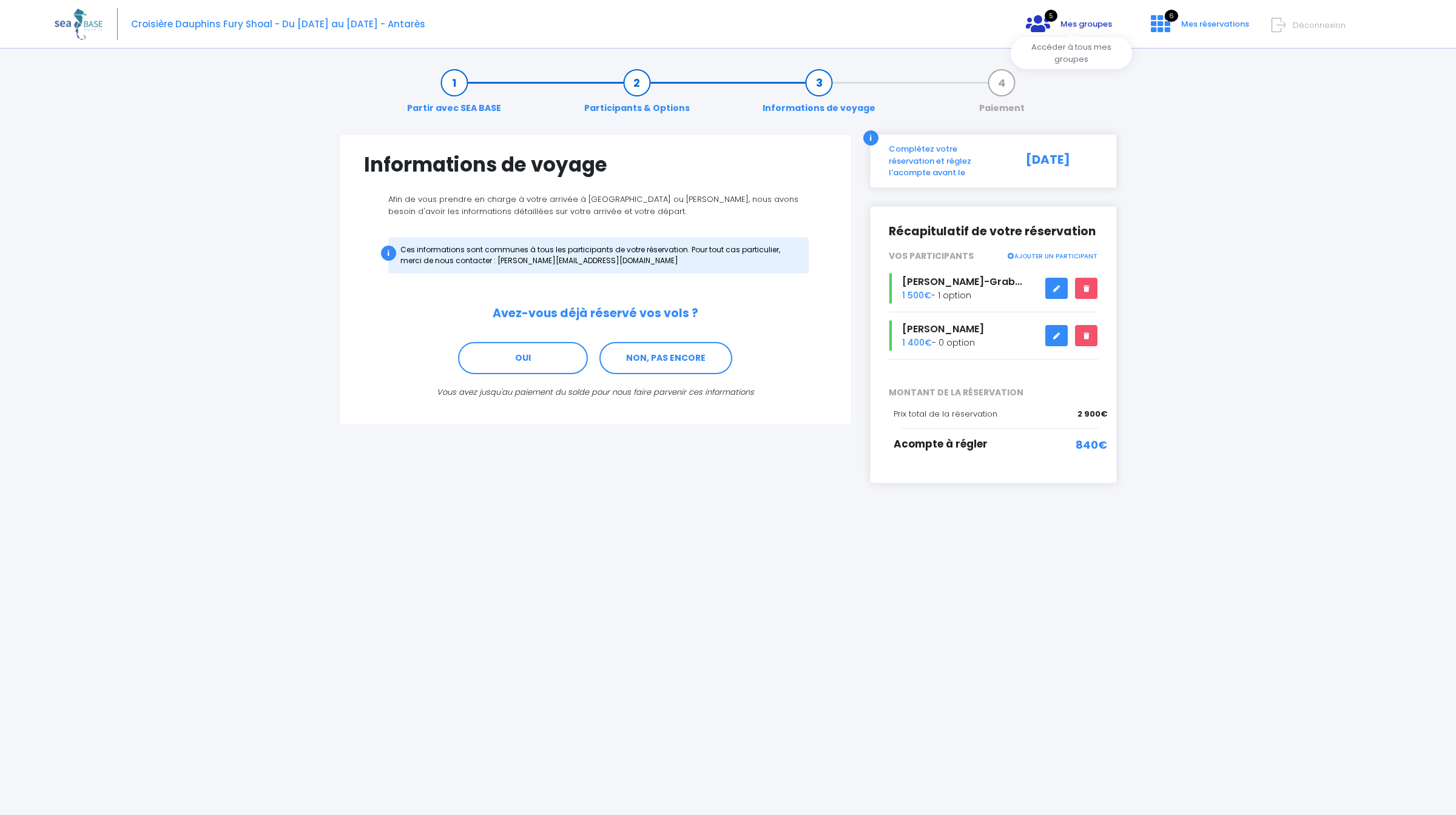  Describe the element at coordinates (1215, 24) in the screenshot. I see `span: Mes réservations` at that location.